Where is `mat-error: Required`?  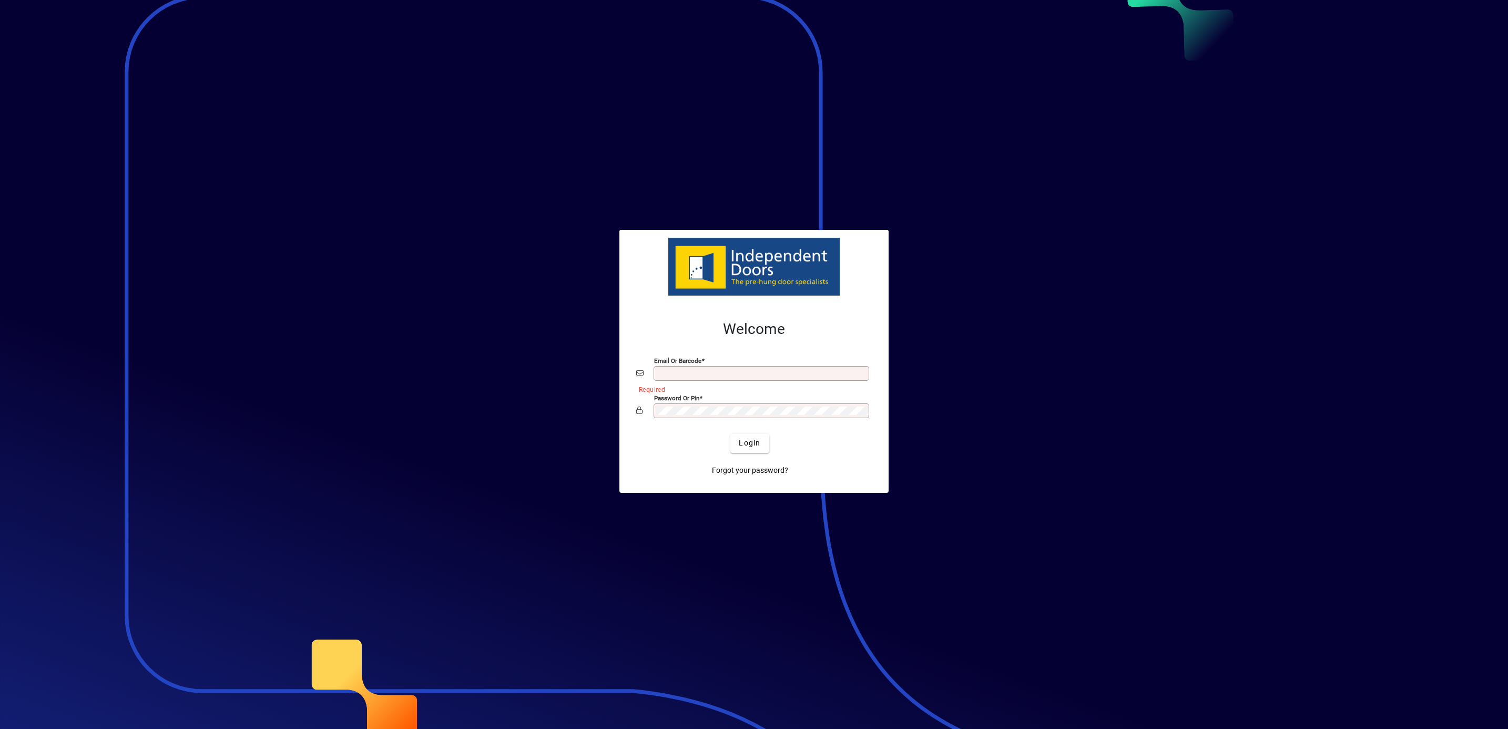
mat-error: Required is located at coordinates (751, 388).